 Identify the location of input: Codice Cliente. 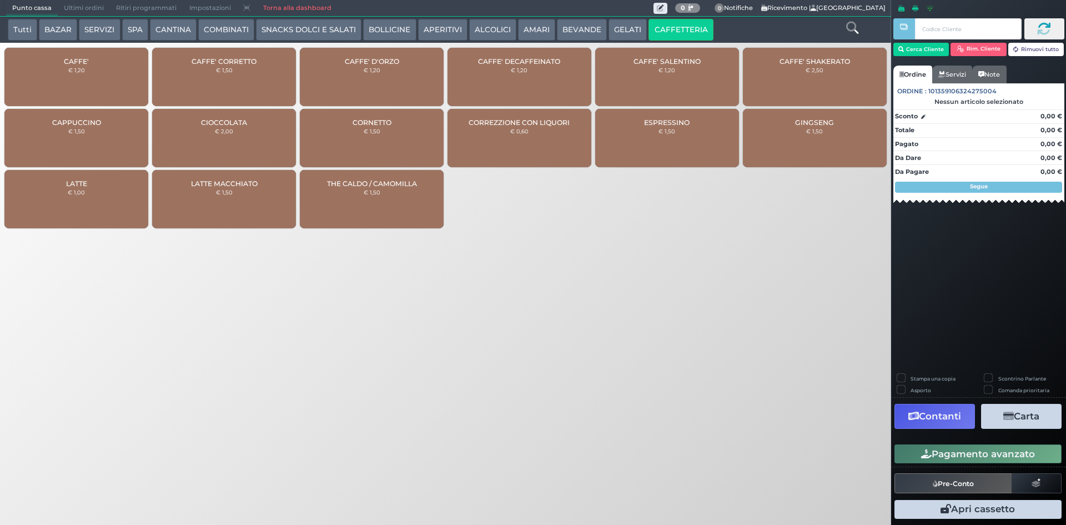
(968, 29).